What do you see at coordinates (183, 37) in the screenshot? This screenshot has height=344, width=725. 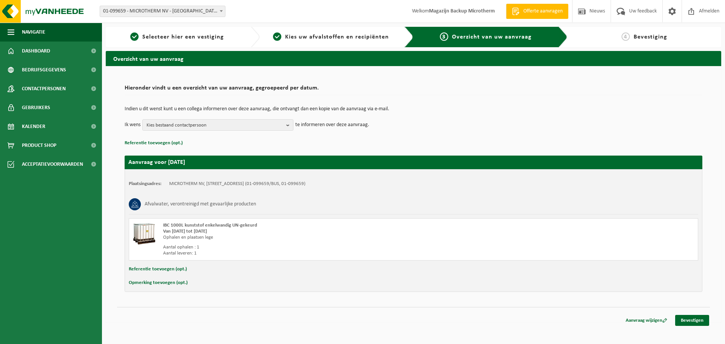 I see `span: Selecteer hier een vestiging` at bounding box center [183, 37].